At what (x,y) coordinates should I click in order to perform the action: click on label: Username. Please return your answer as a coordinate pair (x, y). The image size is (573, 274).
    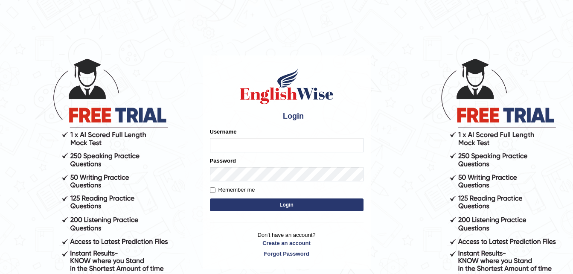
    Looking at the image, I should click on (223, 131).